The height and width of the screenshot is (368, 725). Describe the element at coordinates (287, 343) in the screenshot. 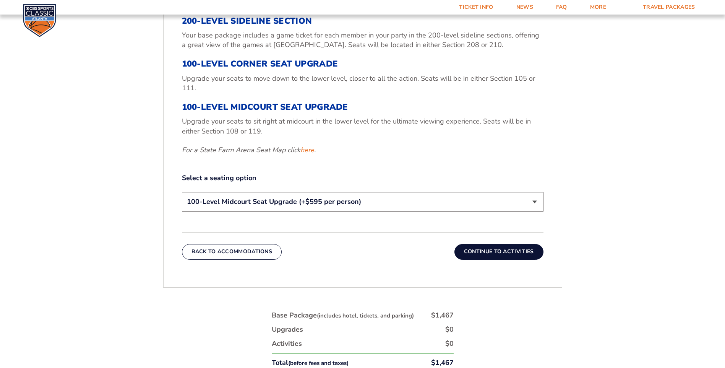

I see `div: Activities` at that location.